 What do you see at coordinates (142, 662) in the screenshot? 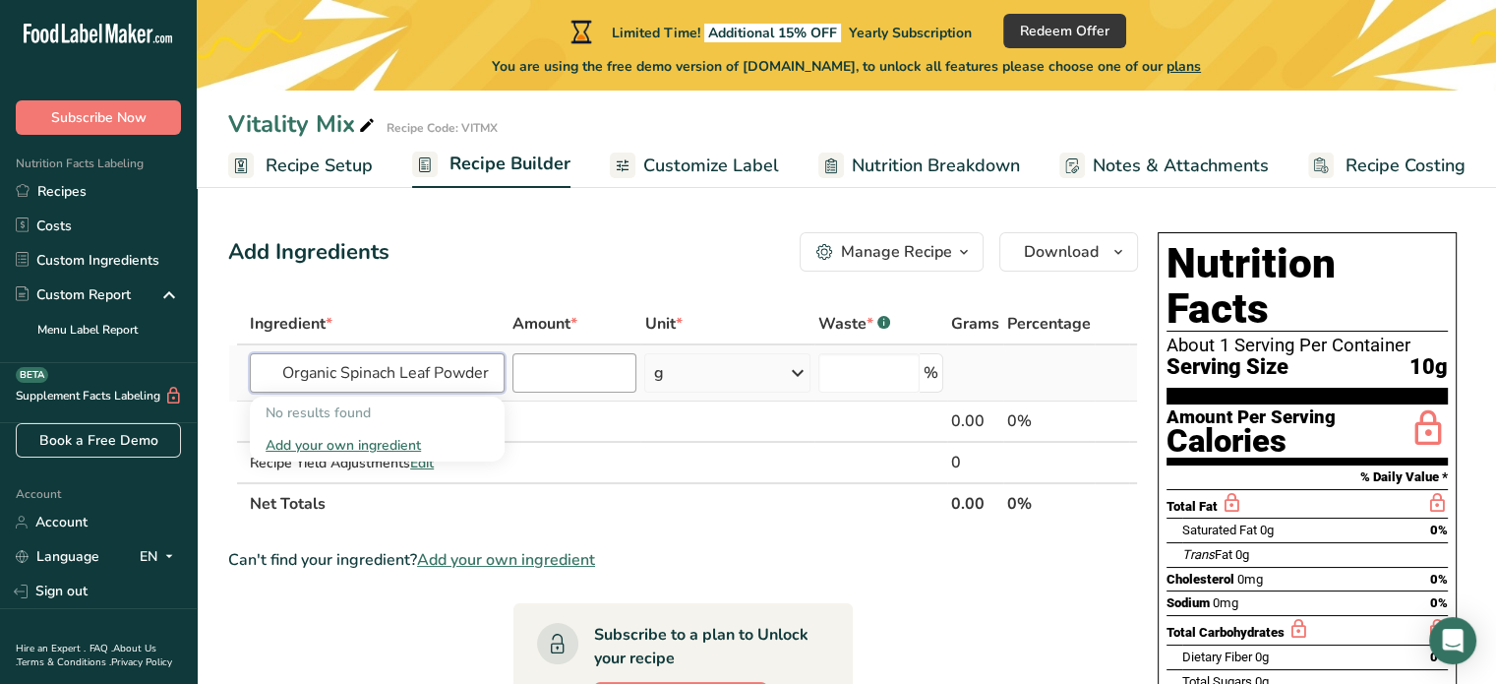
I see `a: Privacy Policy` at bounding box center [142, 662].